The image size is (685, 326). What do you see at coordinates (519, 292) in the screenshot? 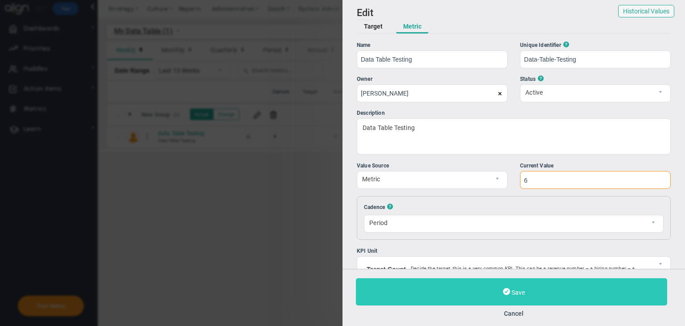
I see `span: Save` at bounding box center [519, 292].